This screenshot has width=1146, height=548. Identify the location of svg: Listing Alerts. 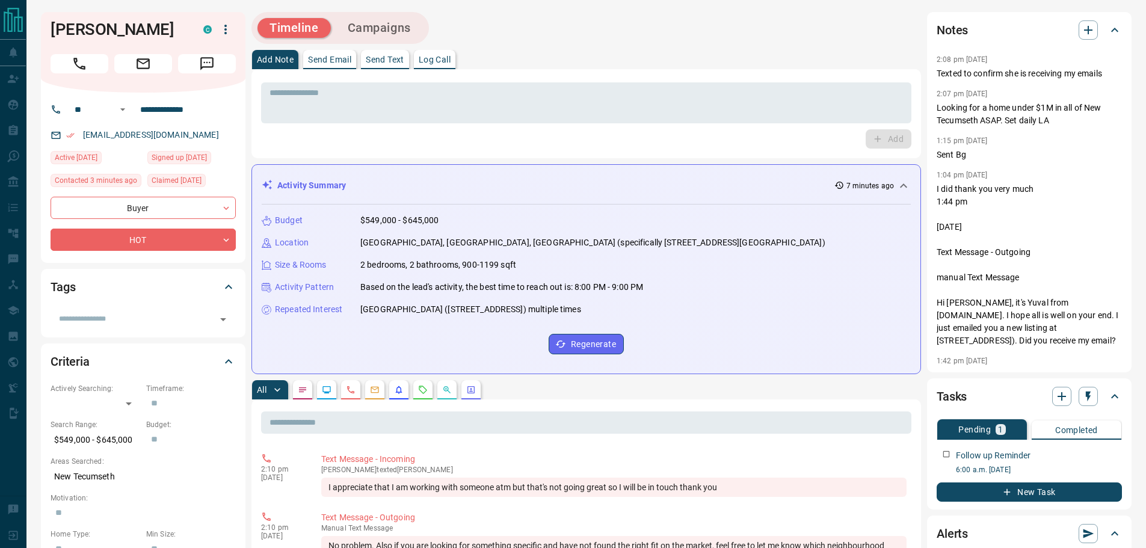
(399, 390).